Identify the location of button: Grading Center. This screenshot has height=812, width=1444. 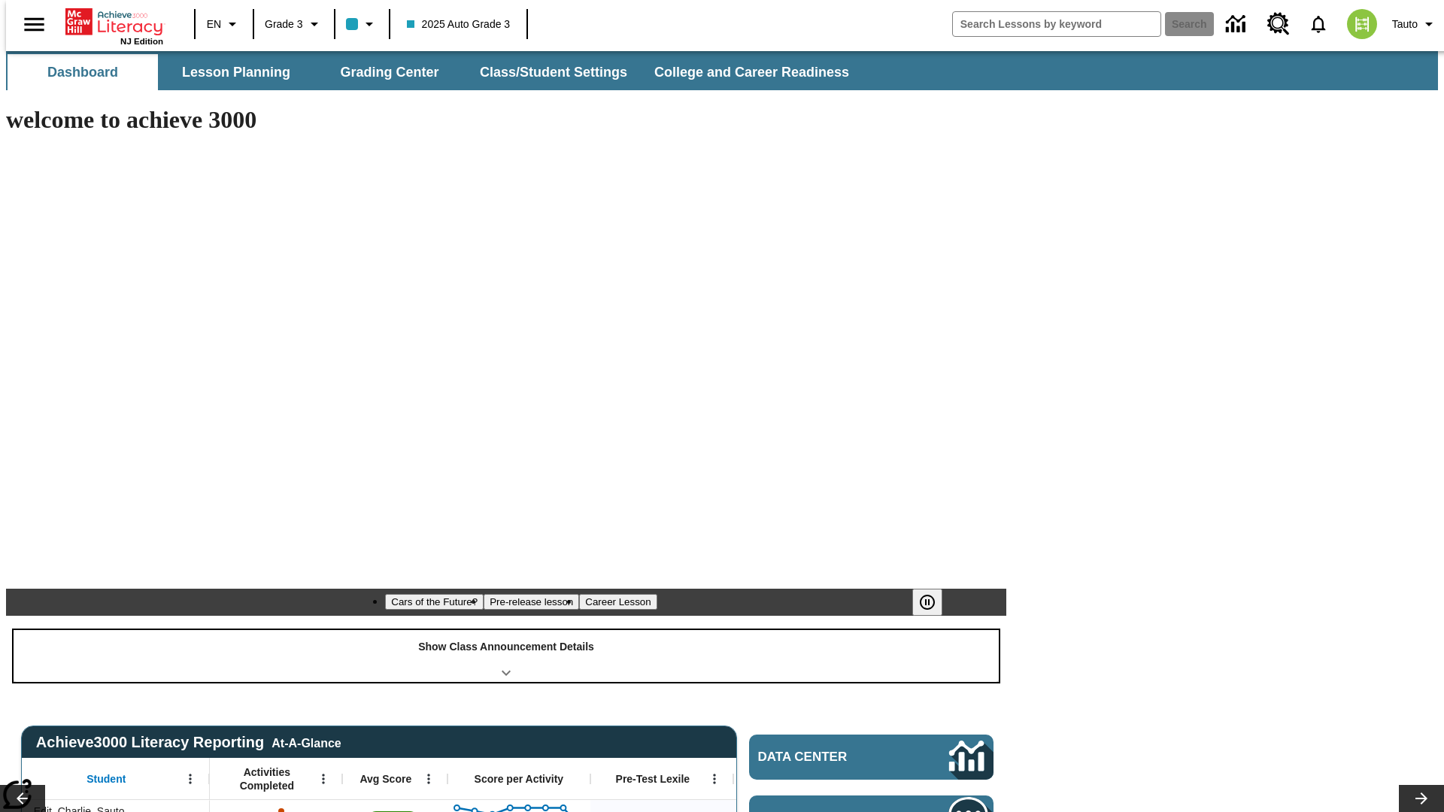
(390, 72).